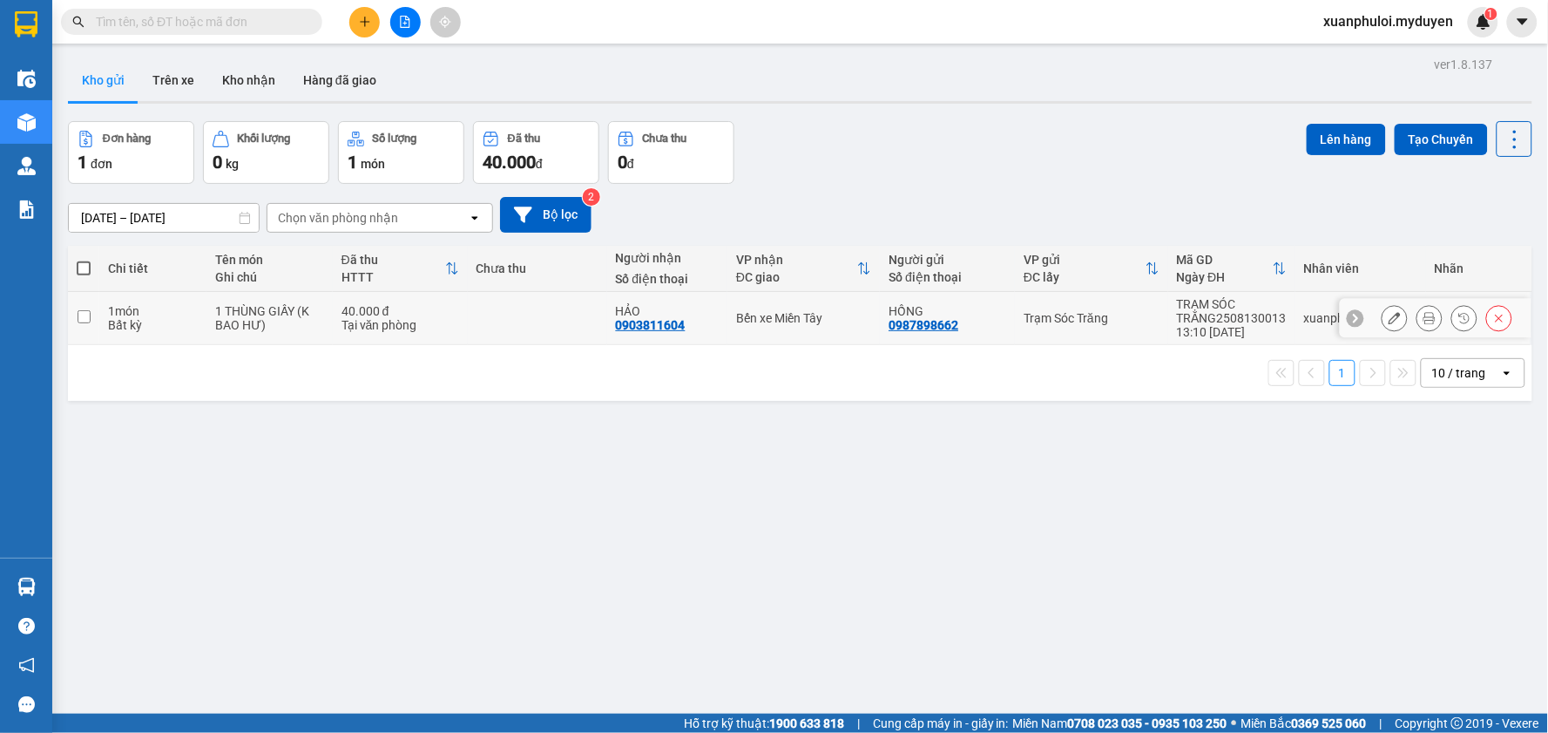  I want to click on div: Ghi chú, so click(269, 277).